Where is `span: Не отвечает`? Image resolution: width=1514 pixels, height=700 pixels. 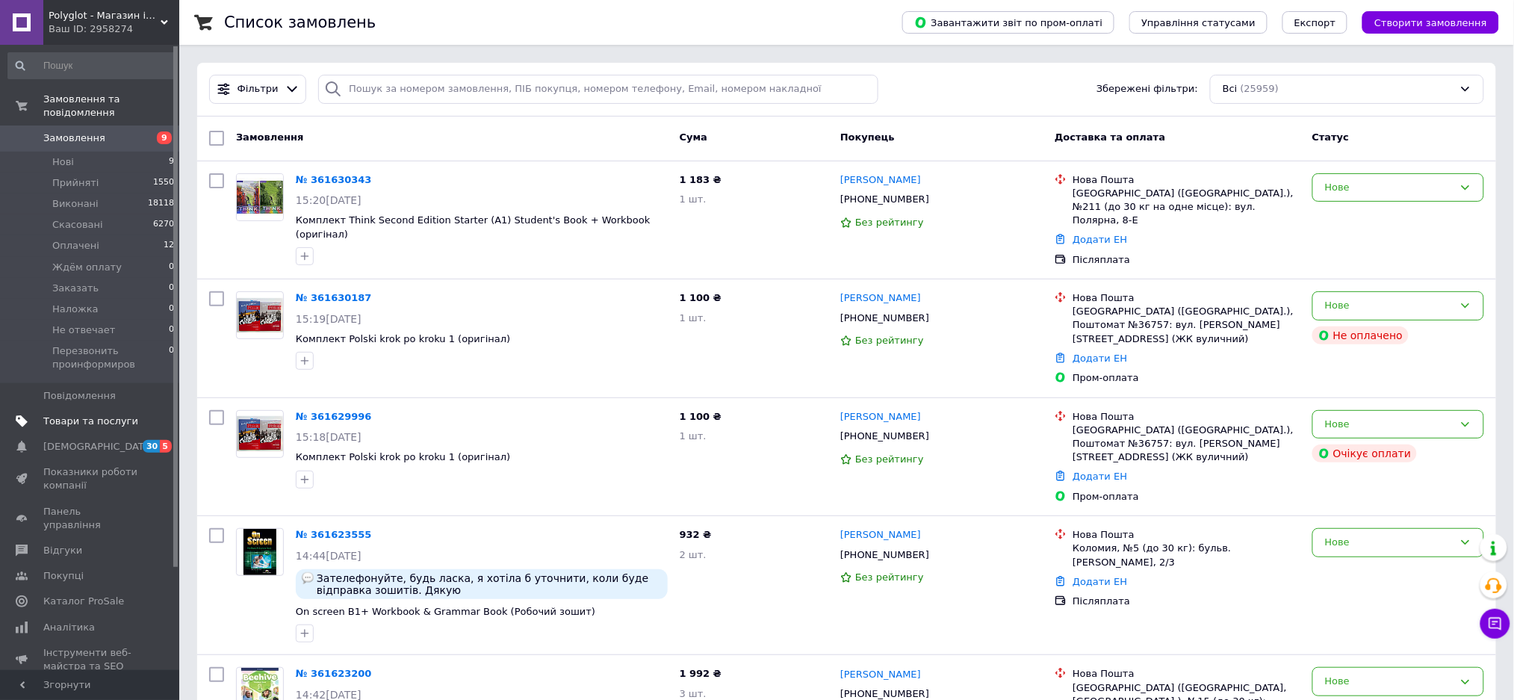
span: Не отвечает is located at coordinates (84, 330).